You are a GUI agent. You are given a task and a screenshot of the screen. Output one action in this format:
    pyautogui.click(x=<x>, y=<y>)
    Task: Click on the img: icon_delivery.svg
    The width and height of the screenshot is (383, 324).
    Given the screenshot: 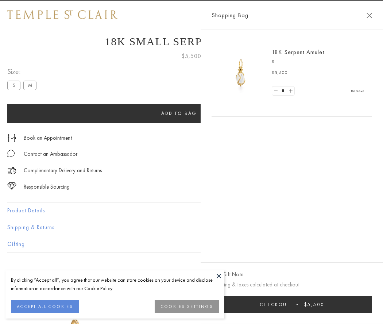 What is the action you would take?
    pyautogui.click(x=12, y=170)
    